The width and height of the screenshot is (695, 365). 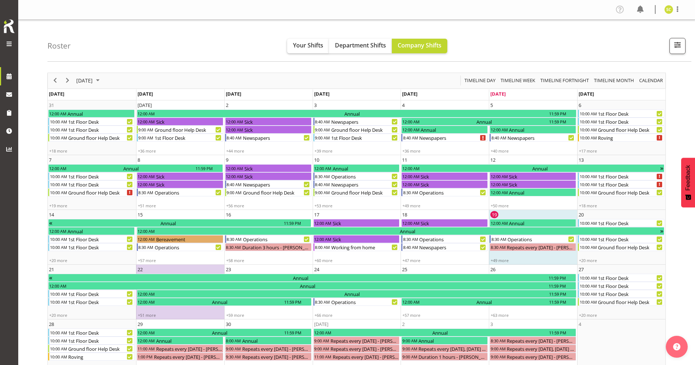 I want to click on div: Operations Begin From Thursday, September 18, 2025 at 8:30:00 AM GMT+12:00 Ends At Thursday, Sept..., so click(x=445, y=239).